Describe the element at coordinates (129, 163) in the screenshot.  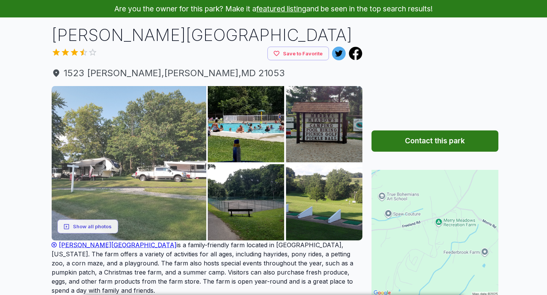
I see `img: AAcXr8riXzCrl9gN4-AJ2A9dTewnVxck6tgIqRiFUykcDzHxaWf9Gf8uJamntjy0vP4ot_oygvBLh5ilCpqqvkdmgfOd6je2O...` at that location.